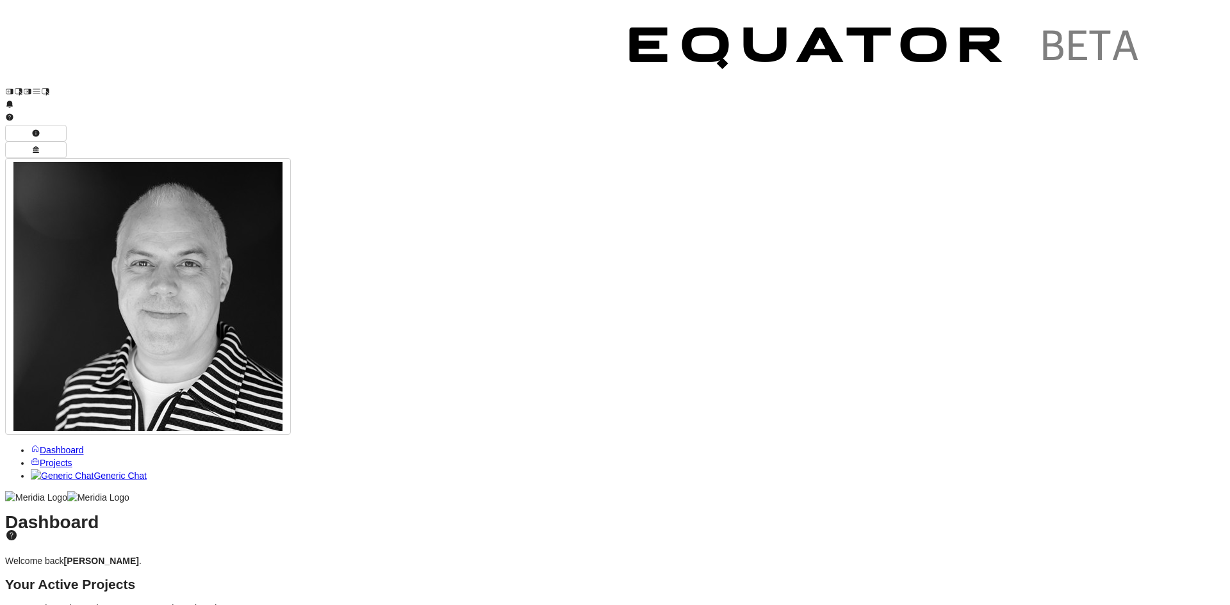 The width and height of the screenshot is (1230, 605). What do you see at coordinates (615, 585) in the screenshot?
I see `h2: Your Active Projects` at bounding box center [615, 585].